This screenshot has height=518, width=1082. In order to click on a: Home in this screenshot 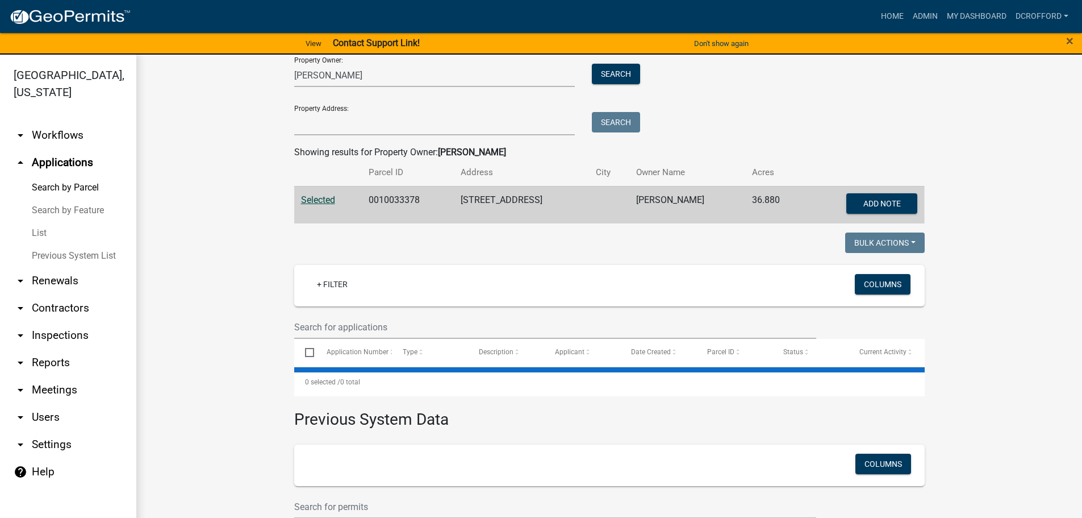, I will do `click(893, 16)`.